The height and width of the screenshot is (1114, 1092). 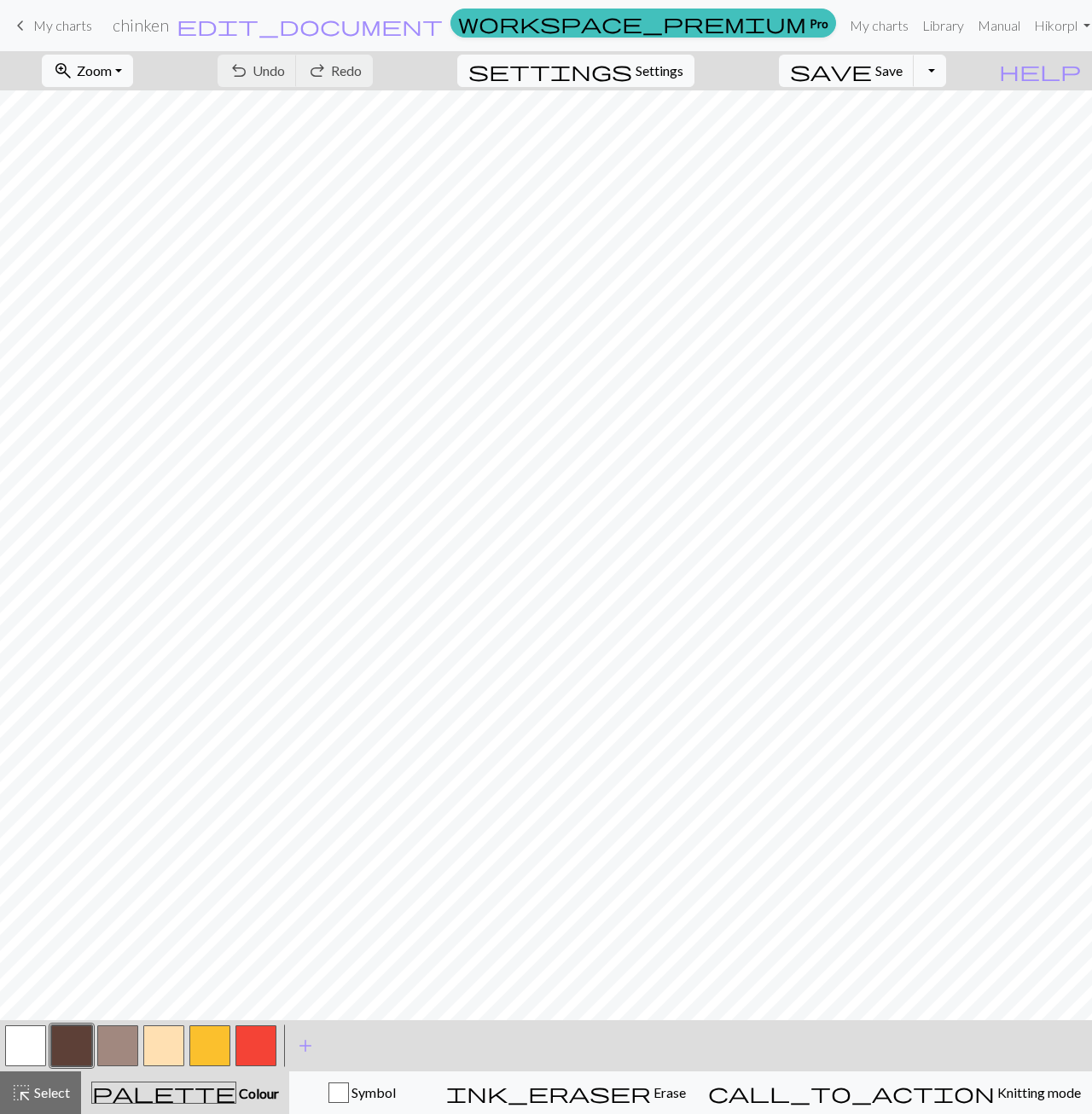 I want to click on span: Select, so click(x=50, y=1092).